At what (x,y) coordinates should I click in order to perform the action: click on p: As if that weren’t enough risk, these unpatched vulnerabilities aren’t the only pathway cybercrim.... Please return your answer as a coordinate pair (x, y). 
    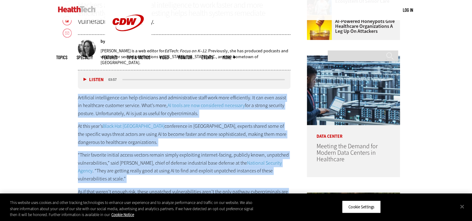
    Looking at the image, I should click on (184, 200).